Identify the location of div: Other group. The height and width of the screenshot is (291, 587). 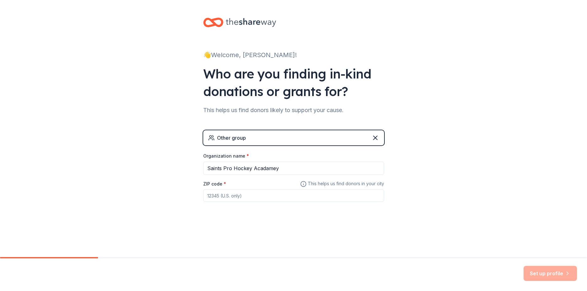
(232, 138).